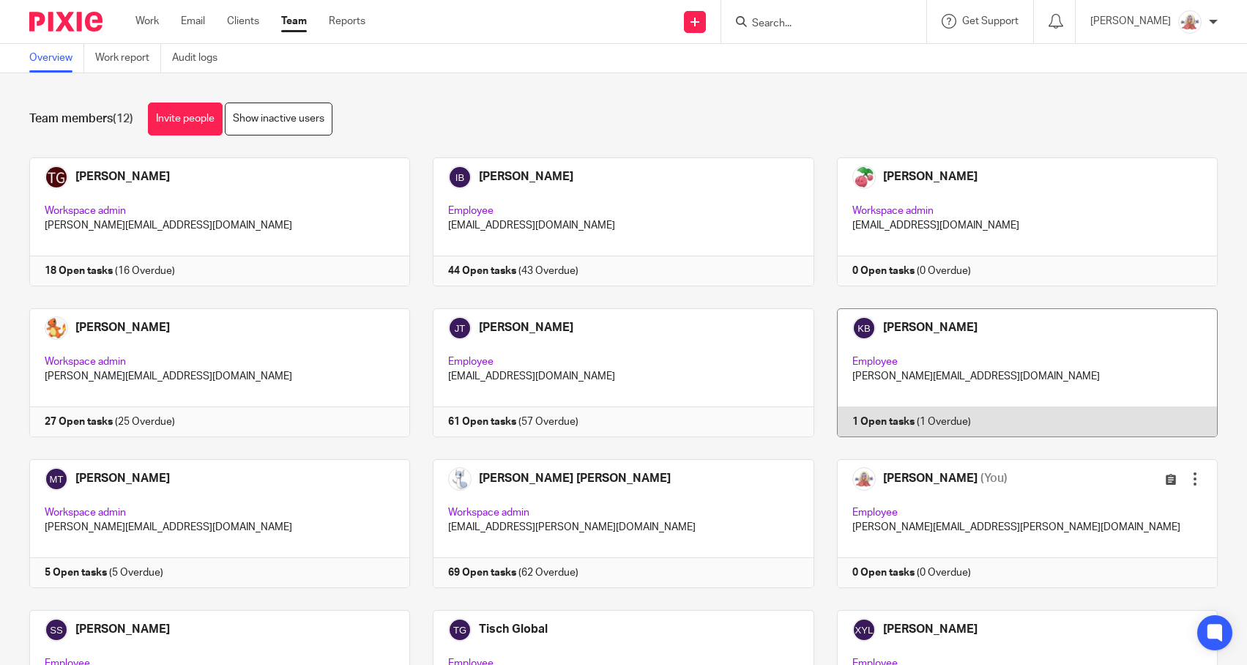  I want to click on a: Audit logs, so click(200, 58).